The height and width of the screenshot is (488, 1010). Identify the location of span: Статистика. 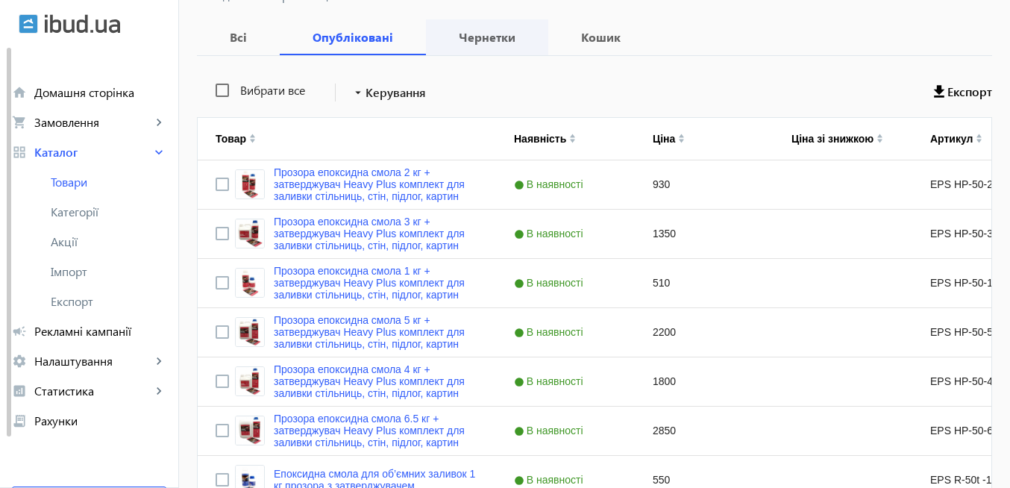
(93, 391).